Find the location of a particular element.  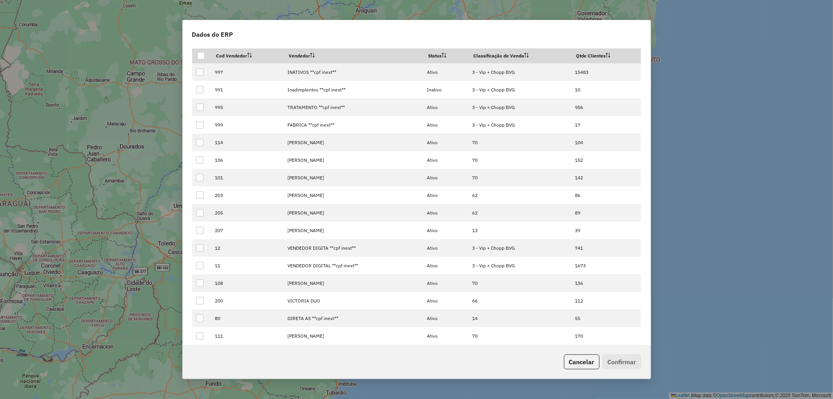

span: Dados do ERP is located at coordinates (212, 34).